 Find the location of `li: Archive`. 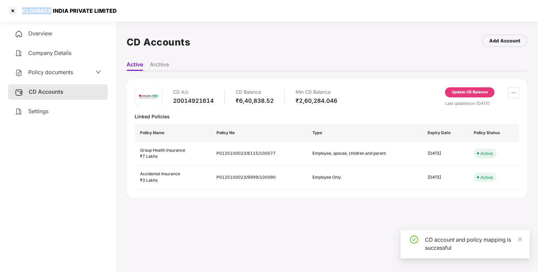

li: Archive is located at coordinates (159, 66).